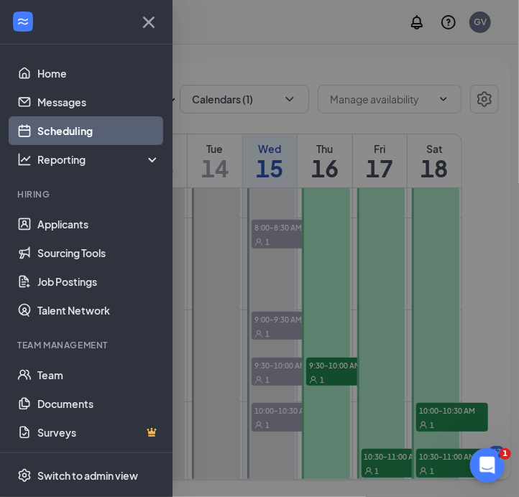  What do you see at coordinates (87, 345) in the screenshot?
I see `div: Team Management` at bounding box center [87, 345].